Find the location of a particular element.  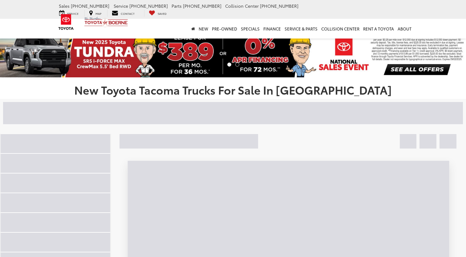

span: Map is located at coordinates (98, 13).